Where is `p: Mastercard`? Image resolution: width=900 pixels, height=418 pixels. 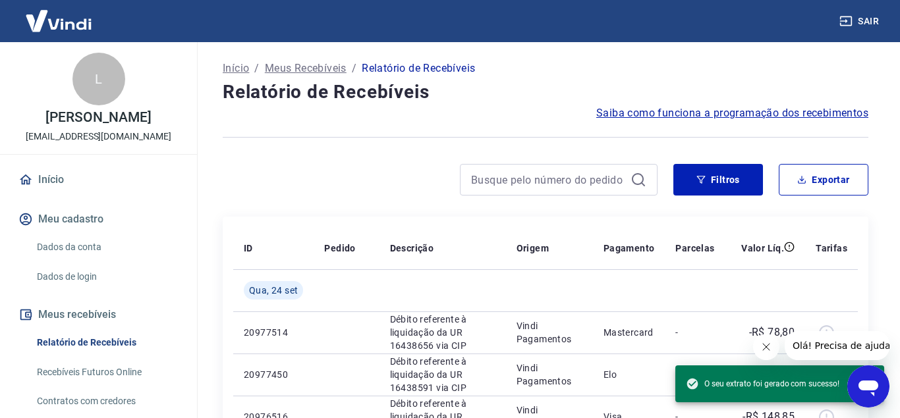 p: Mastercard is located at coordinates (629, 333).